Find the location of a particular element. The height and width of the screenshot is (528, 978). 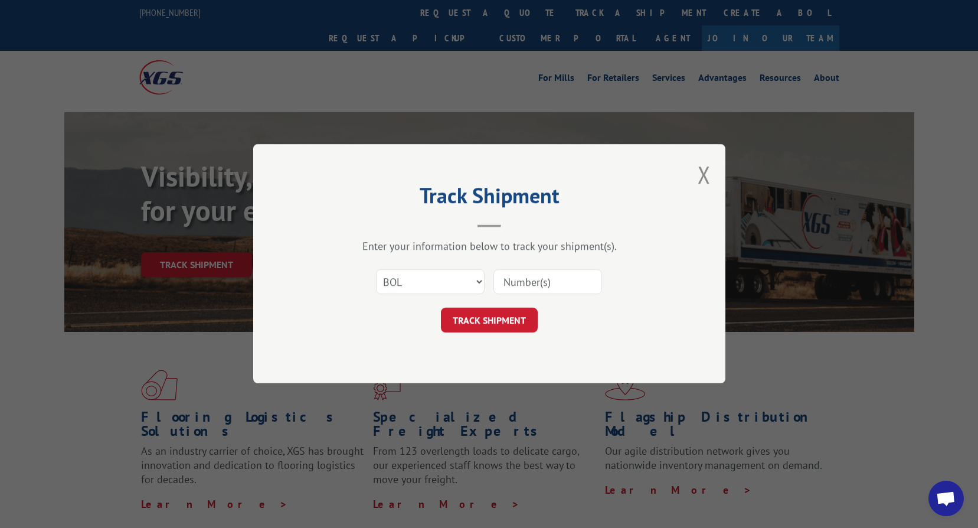

input: Number(s) is located at coordinates (548, 282).